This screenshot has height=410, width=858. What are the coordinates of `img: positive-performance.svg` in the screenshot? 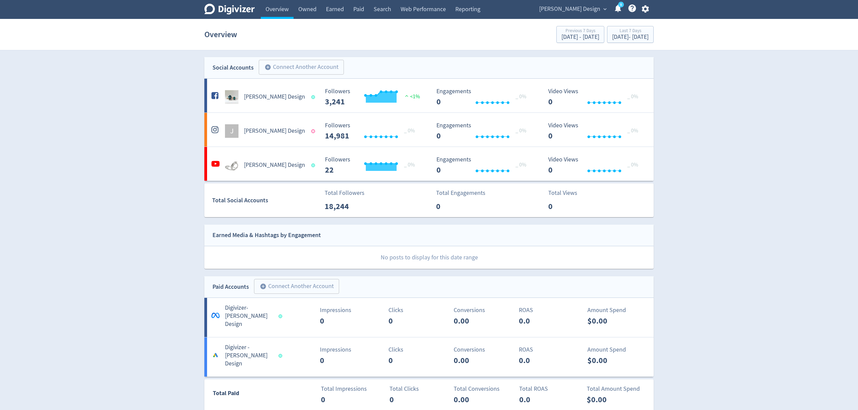 It's located at (407, 96).